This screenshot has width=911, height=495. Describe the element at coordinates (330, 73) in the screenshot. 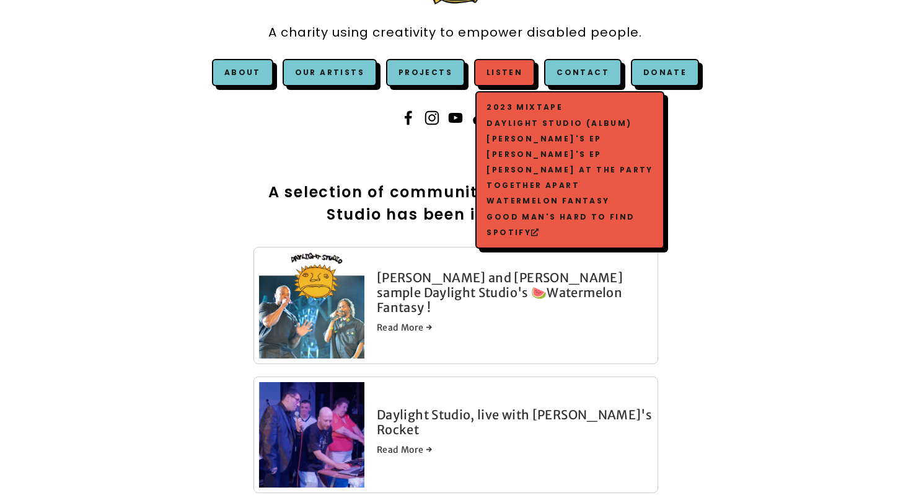

I see `a: Our Artists` at that location.